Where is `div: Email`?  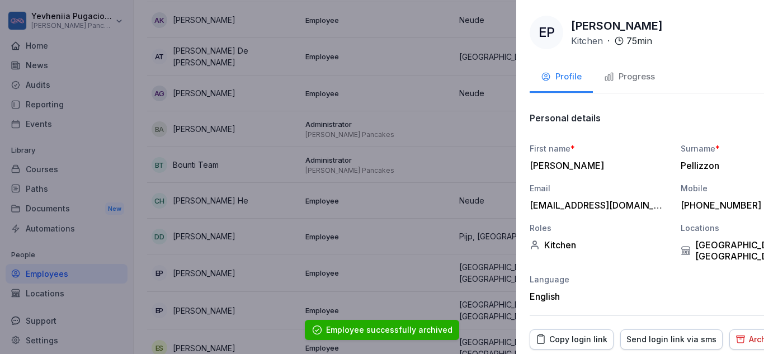
div: Email is located at coordinates (600, 188).